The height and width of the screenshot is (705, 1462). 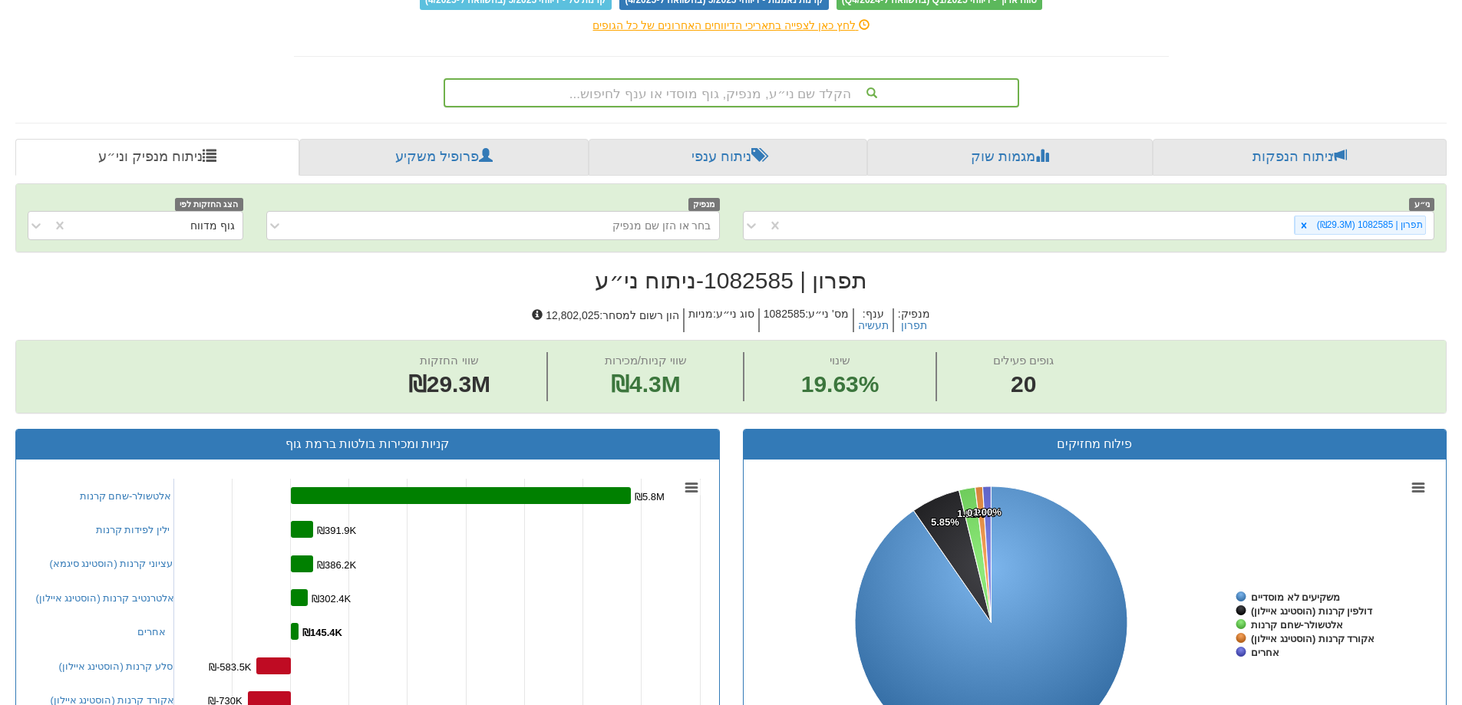 What do you see at coordinates (704, 204) in the screenshot?
I see `span: מנפיק` at bounding box center [704, 204].